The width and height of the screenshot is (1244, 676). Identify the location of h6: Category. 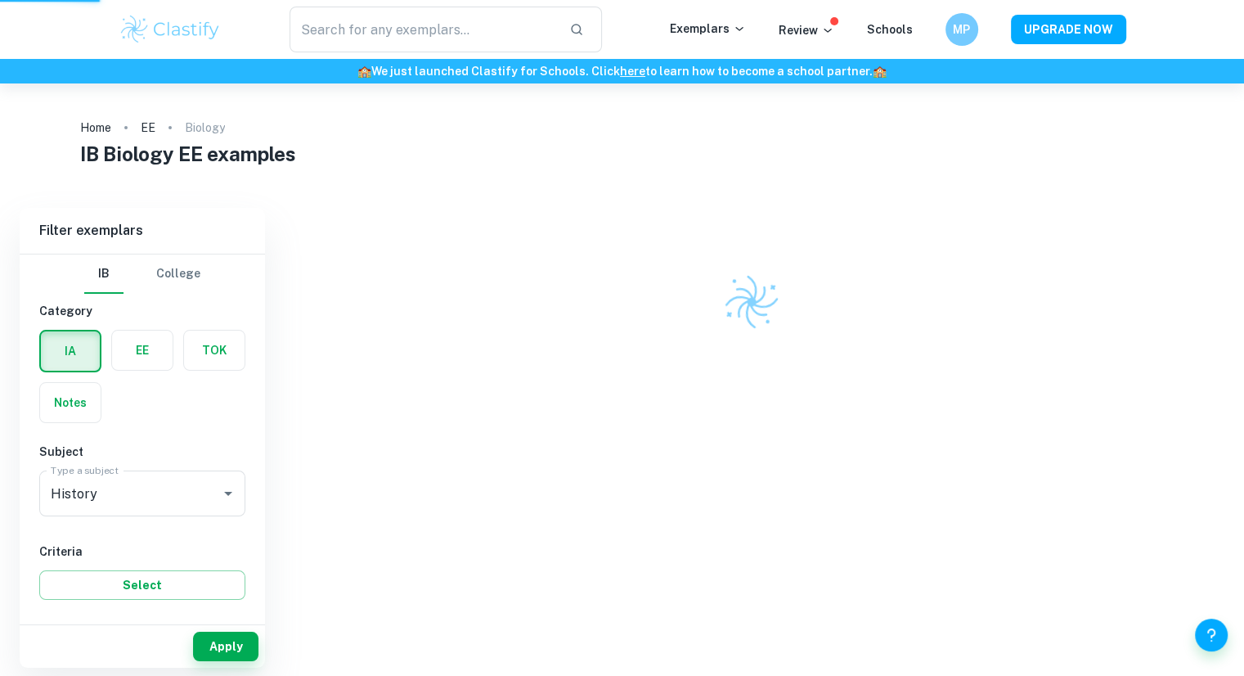
(142, 311).